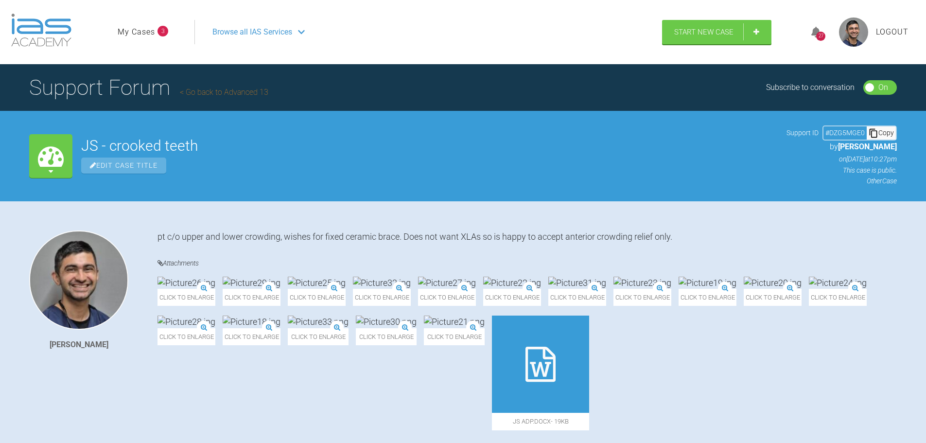 Image resolution: width=926 pixels, height=443 pixels. Describe the element at coordinates (251, 282) in the screenshot. I see `img: Picture29.jpg` at that location.